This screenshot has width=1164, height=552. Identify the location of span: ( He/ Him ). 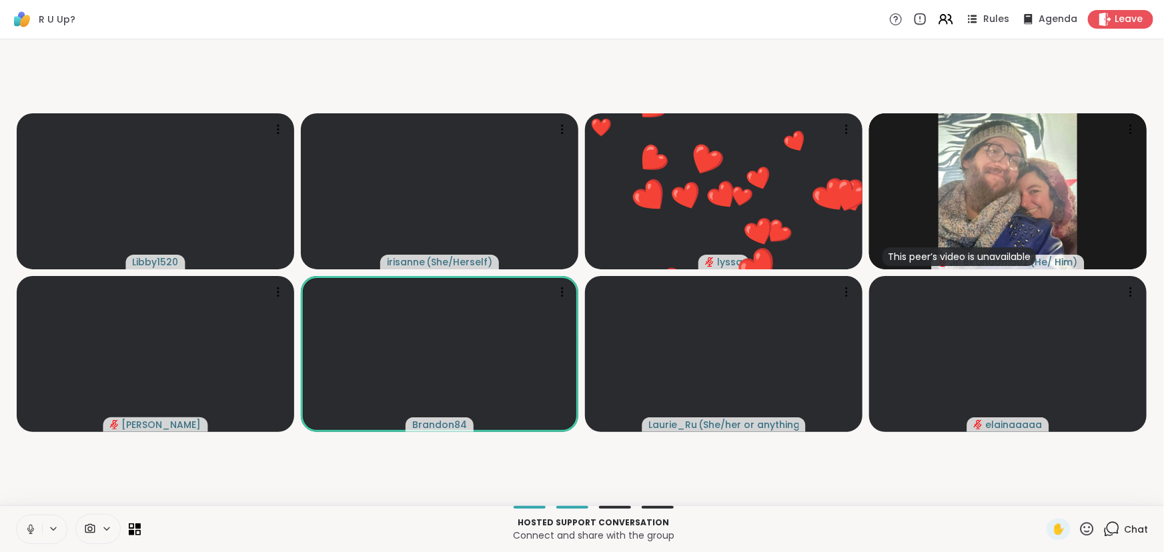
(1054, 262).